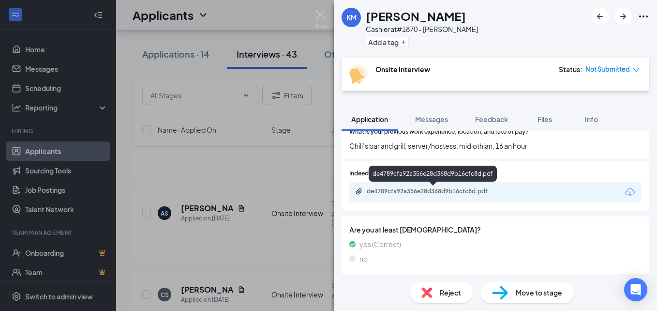 This screenshot has width=657, height=311. I want to click on span: down, so click(637, 70).